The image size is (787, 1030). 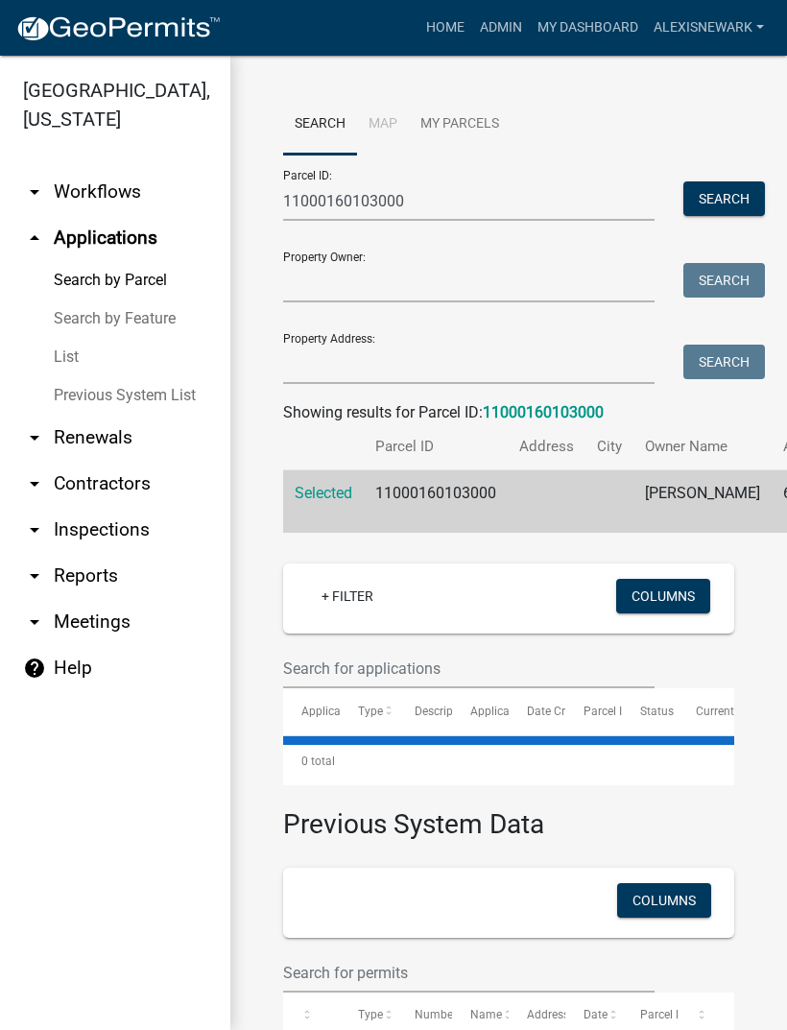 What do you see at coordinates (436, 446) in the screenshot?
I see `th: Parcel ID` at bounding box center [436, 446].